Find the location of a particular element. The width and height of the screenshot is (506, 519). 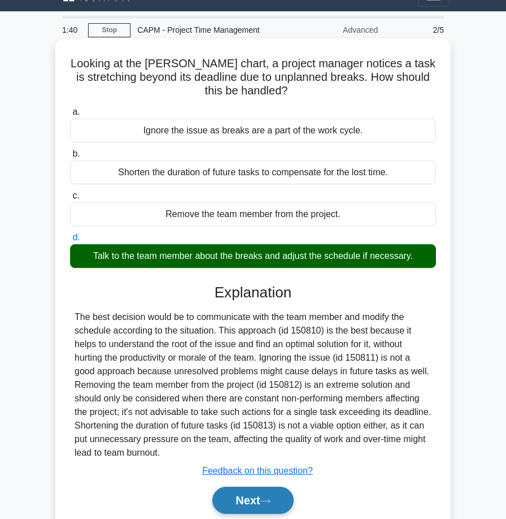

button: Next is located at coordinates (252, 500).